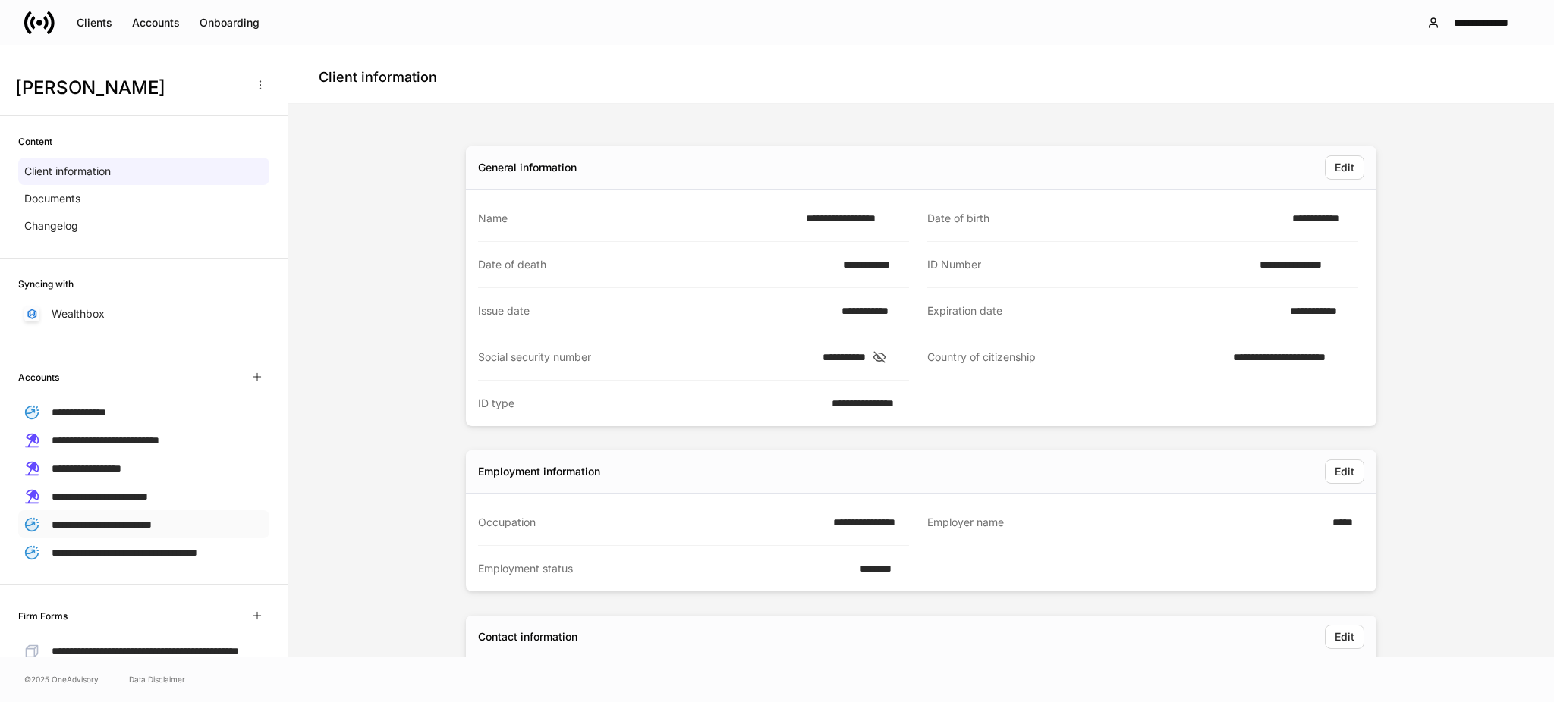 This screenshot has height=702, width=1554. What do you see at coordinates (52, 199) in the screenshot?
I see `p: Documents` at bounding box center [52, 199].